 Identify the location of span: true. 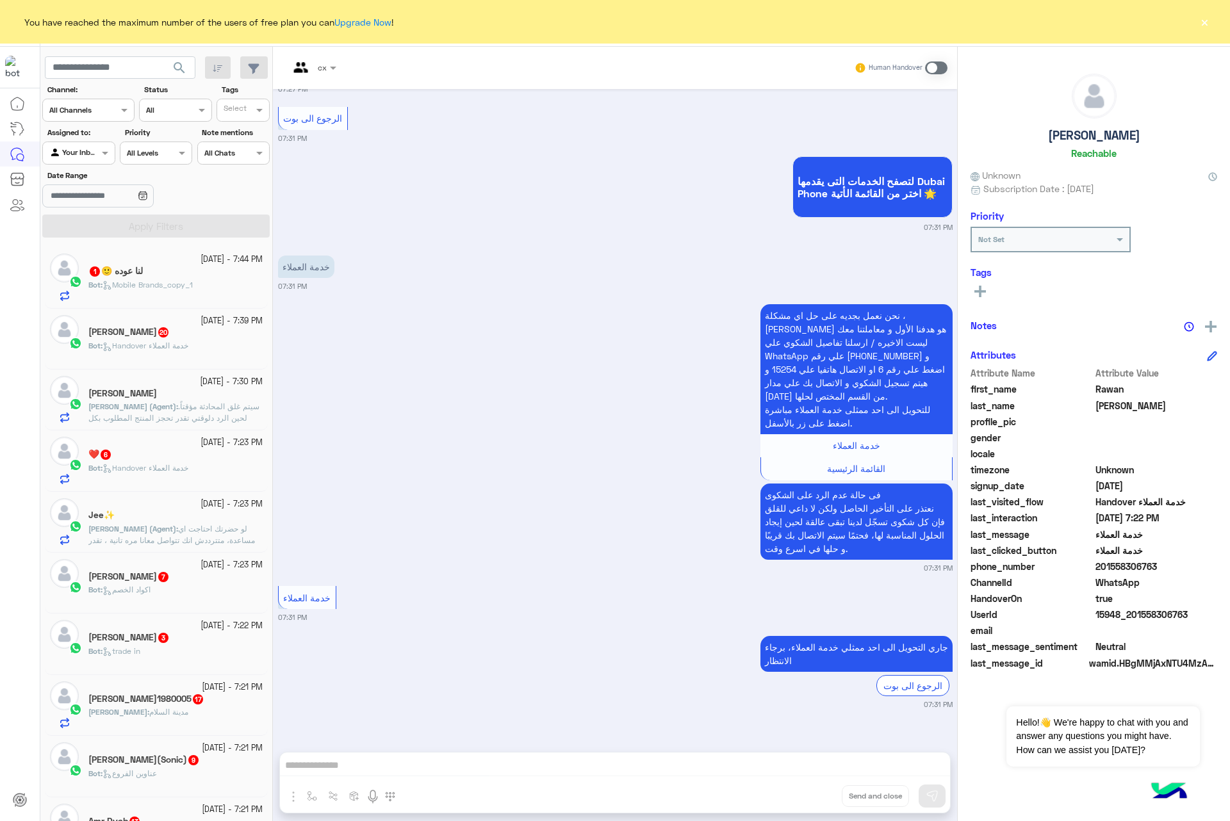
(1156, 598).